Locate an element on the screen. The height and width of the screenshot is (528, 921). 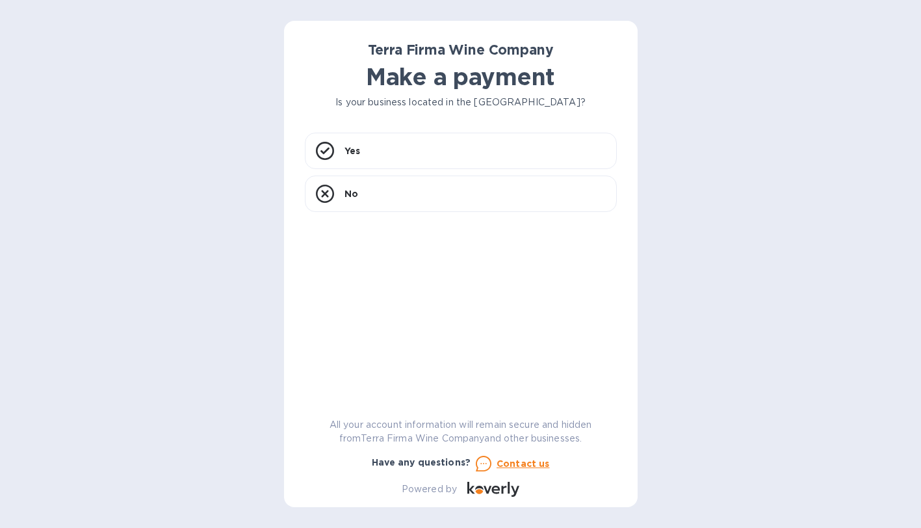
b: Have any questions? is located at coordinates (421, 462).